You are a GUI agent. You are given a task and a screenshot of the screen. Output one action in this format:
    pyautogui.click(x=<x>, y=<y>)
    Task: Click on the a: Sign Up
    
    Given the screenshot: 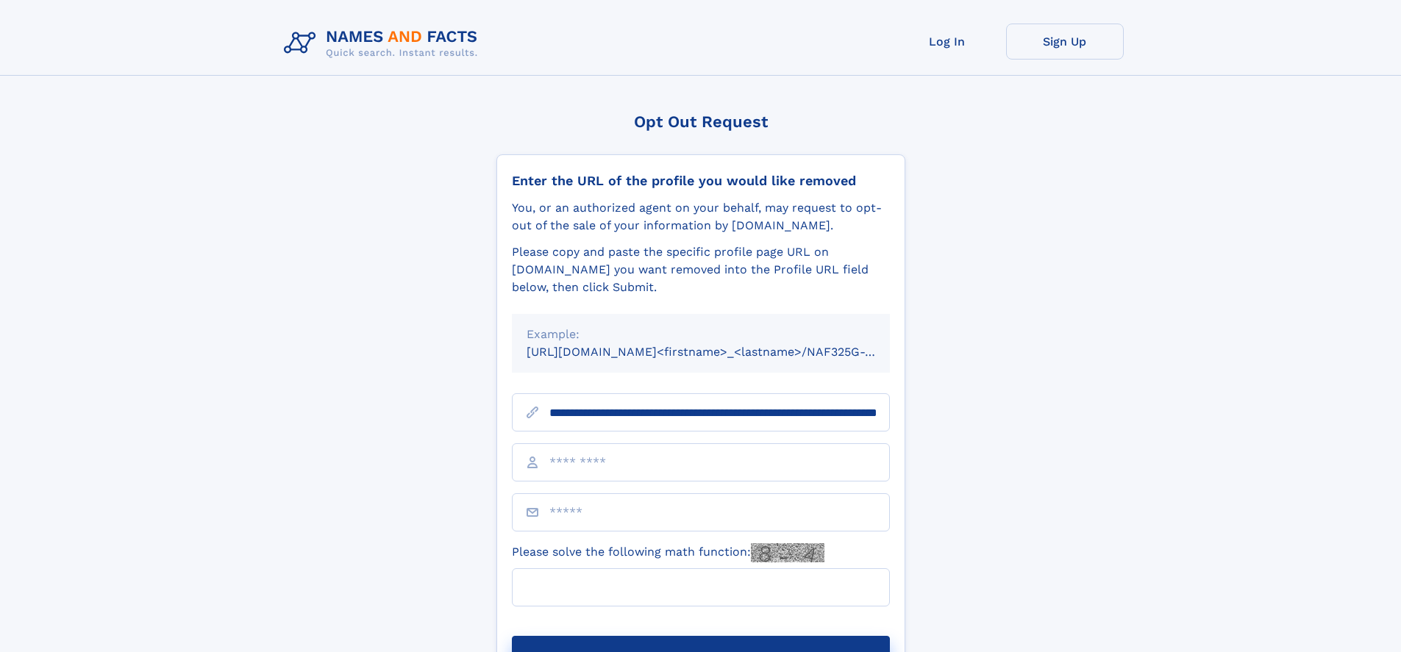 What is the action you would take?
    pyautogui.click(x=1065, y=41)
    